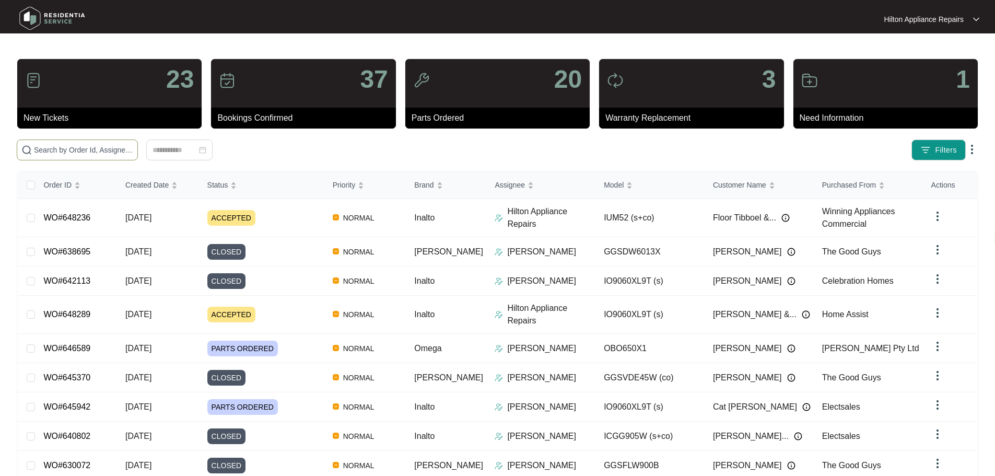 This screenshot has width=995, height=476. What do you see at coordinates (650, 185) in the screenshot?
I see `th: Model` at bounding box center [650, 185].